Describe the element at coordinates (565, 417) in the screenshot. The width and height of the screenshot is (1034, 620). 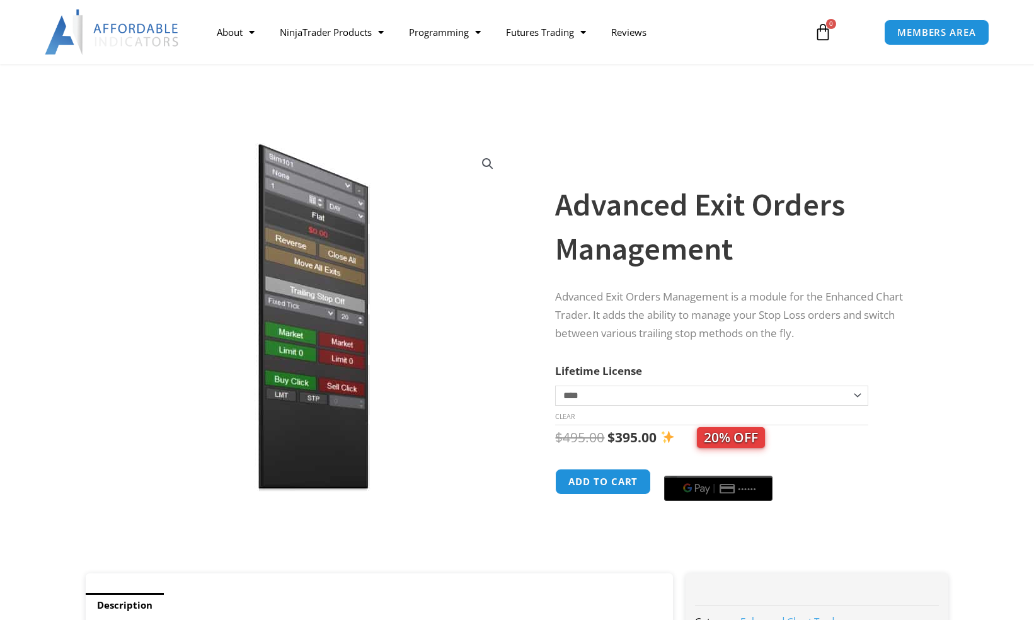
I see `a: Clear options` at that location.